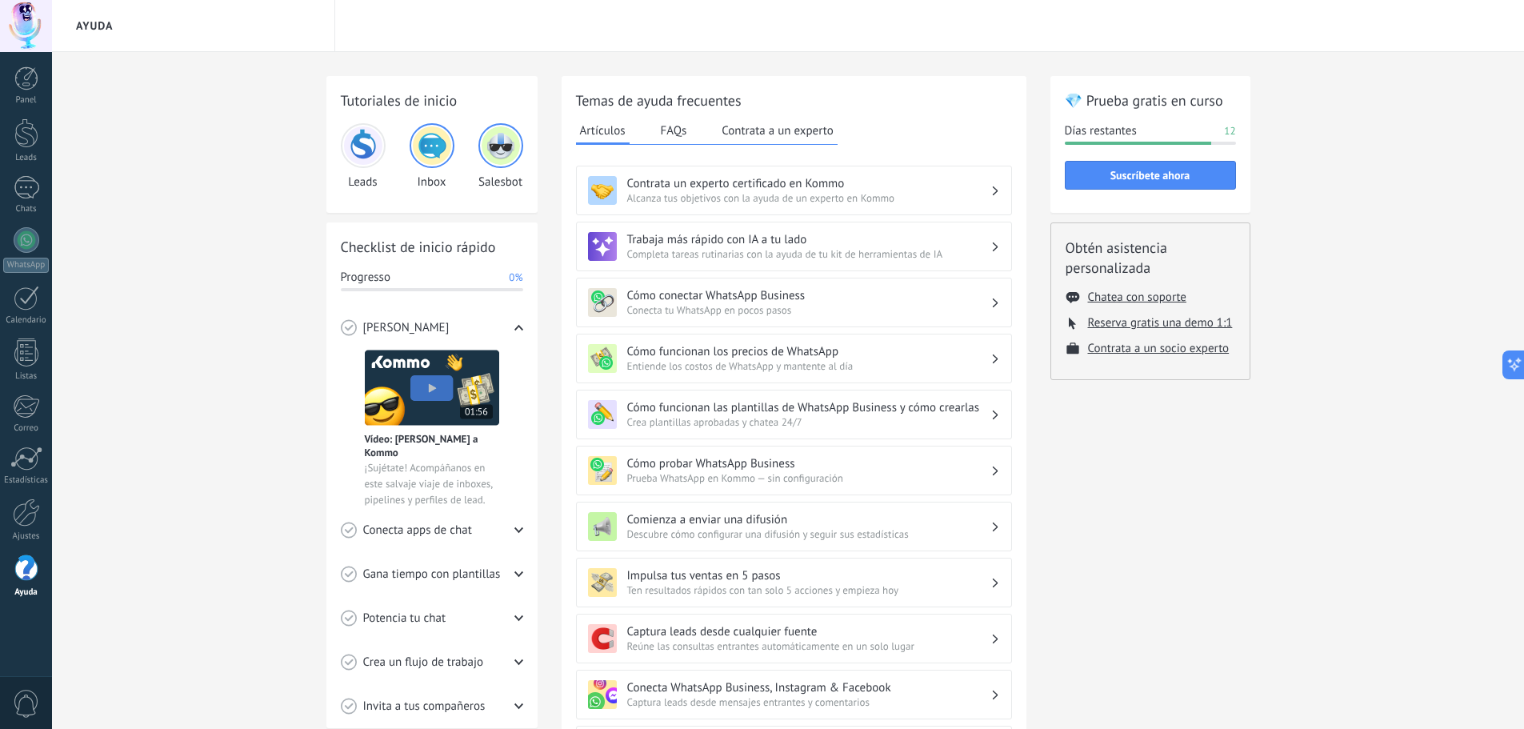  Describe the element at coordinates (26, 265) in the screenshot. I see `div: WhatsApp` at that location.